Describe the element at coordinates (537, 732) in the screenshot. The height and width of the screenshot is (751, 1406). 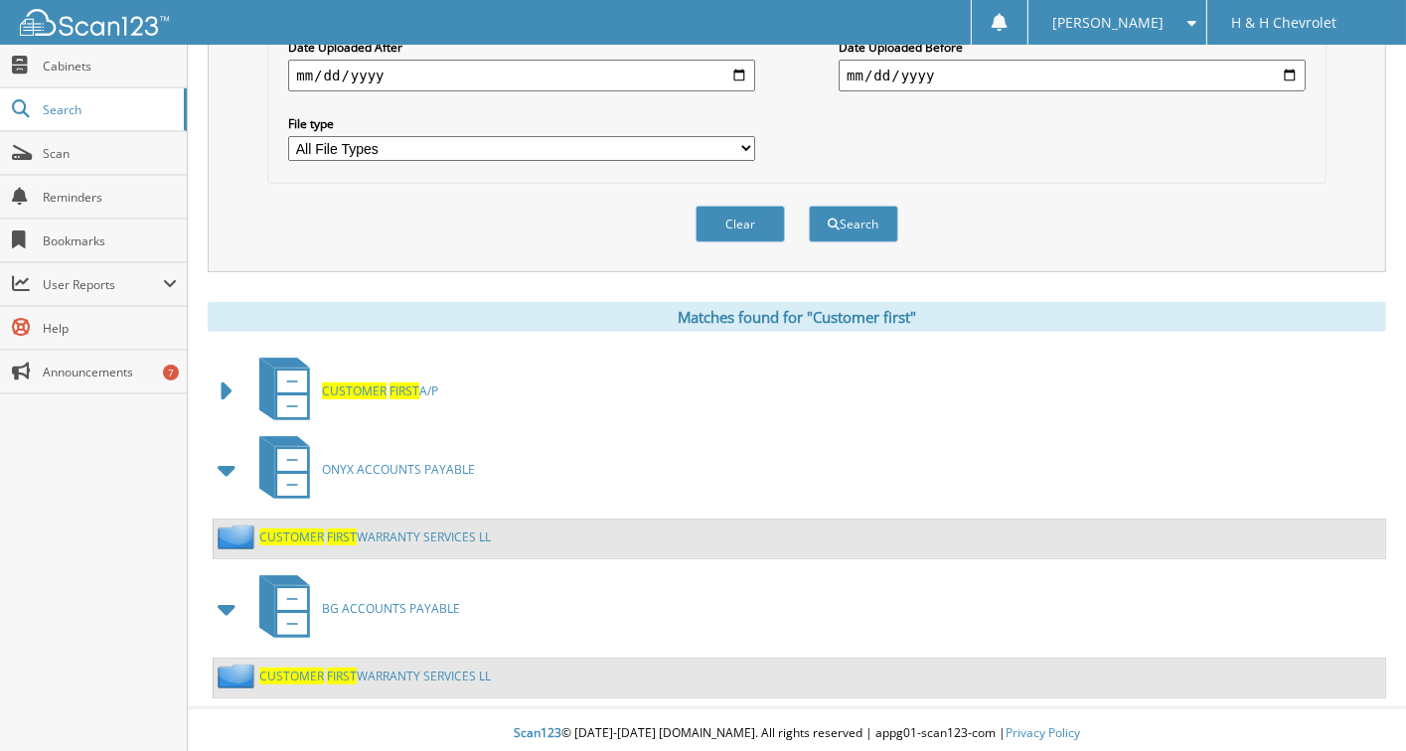
I see `span: Scan123` at that location.